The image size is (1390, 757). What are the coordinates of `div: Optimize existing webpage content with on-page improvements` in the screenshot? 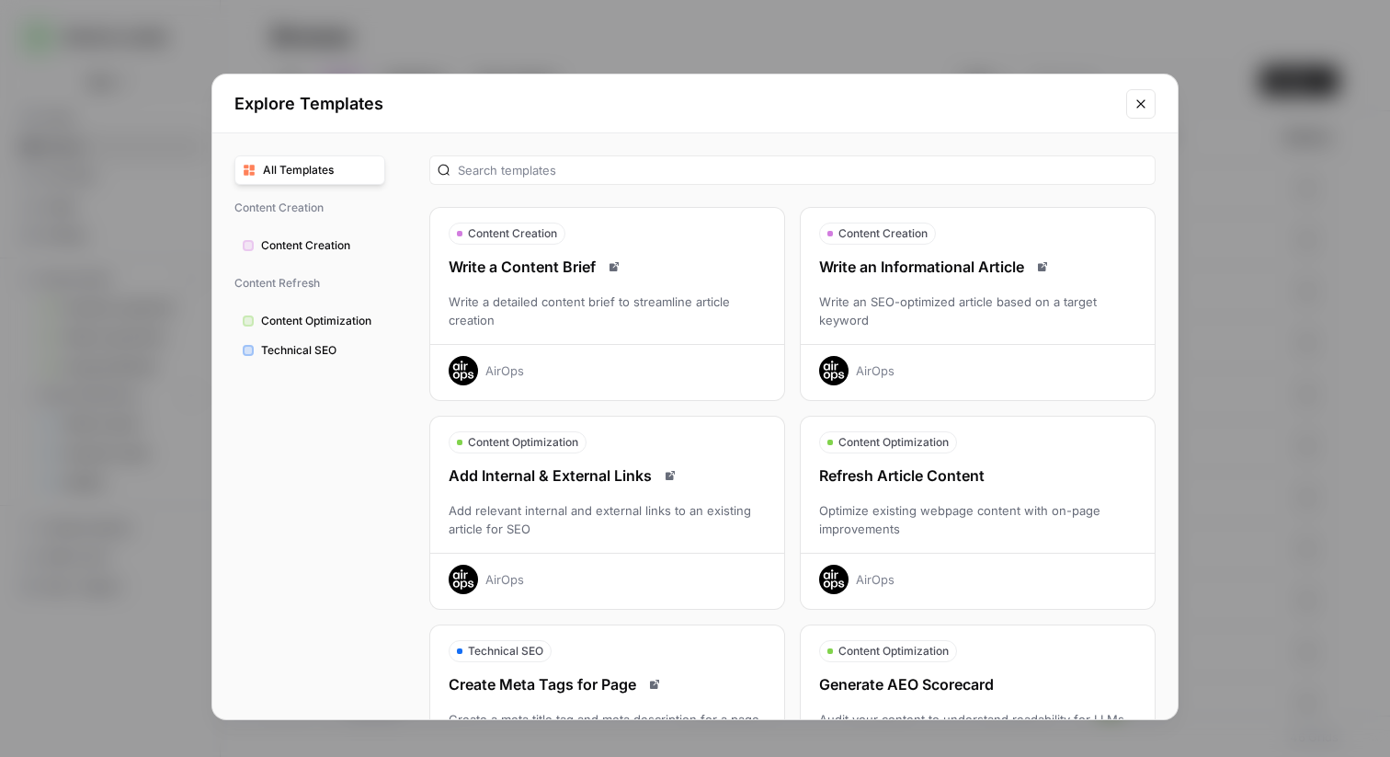 It's located at (977, 520).